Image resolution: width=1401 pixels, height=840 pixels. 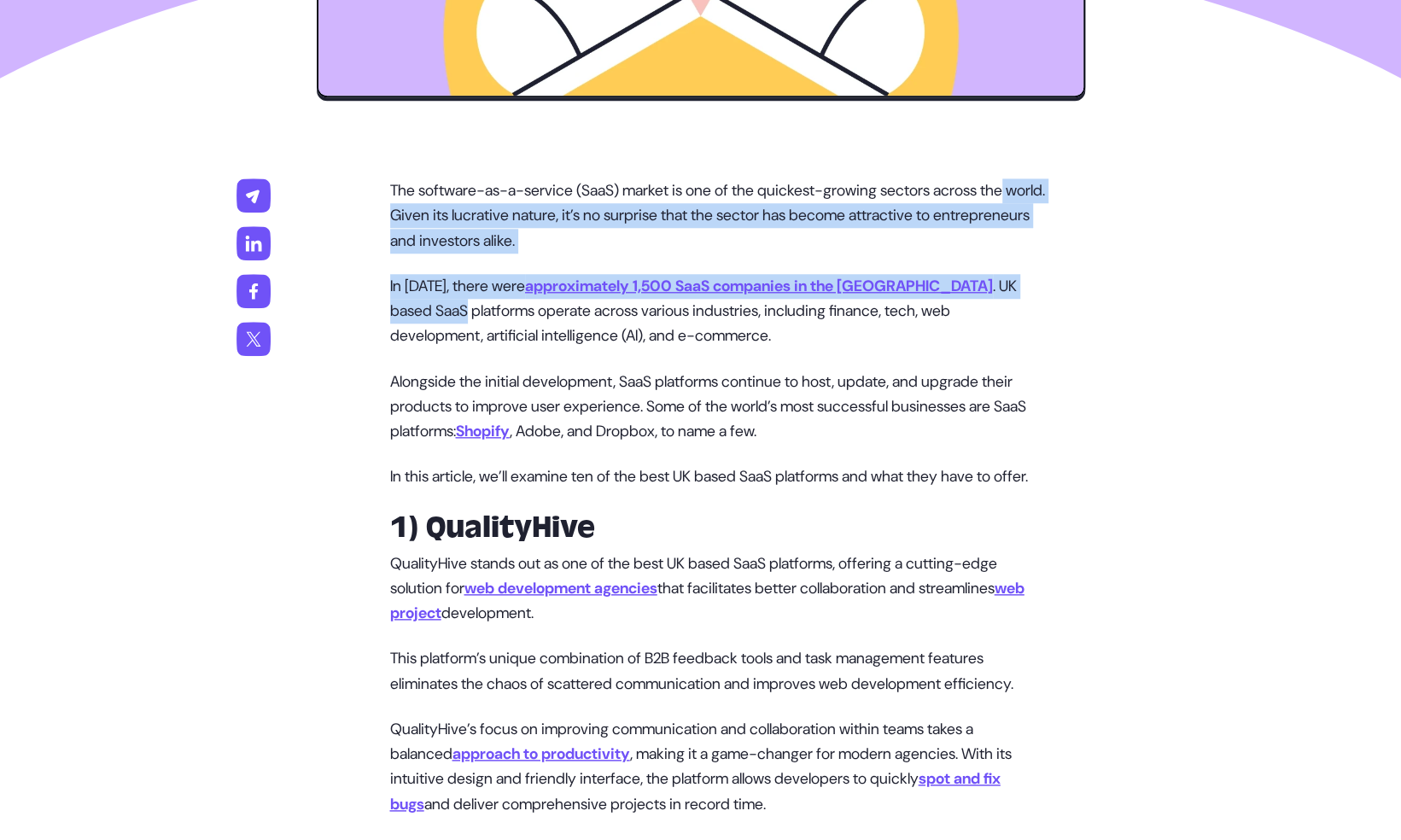 What do you see at coordinates (492, 527) in the screenshot?
I see `strong: 1) QualityHive` at bounding box center [492, 527].